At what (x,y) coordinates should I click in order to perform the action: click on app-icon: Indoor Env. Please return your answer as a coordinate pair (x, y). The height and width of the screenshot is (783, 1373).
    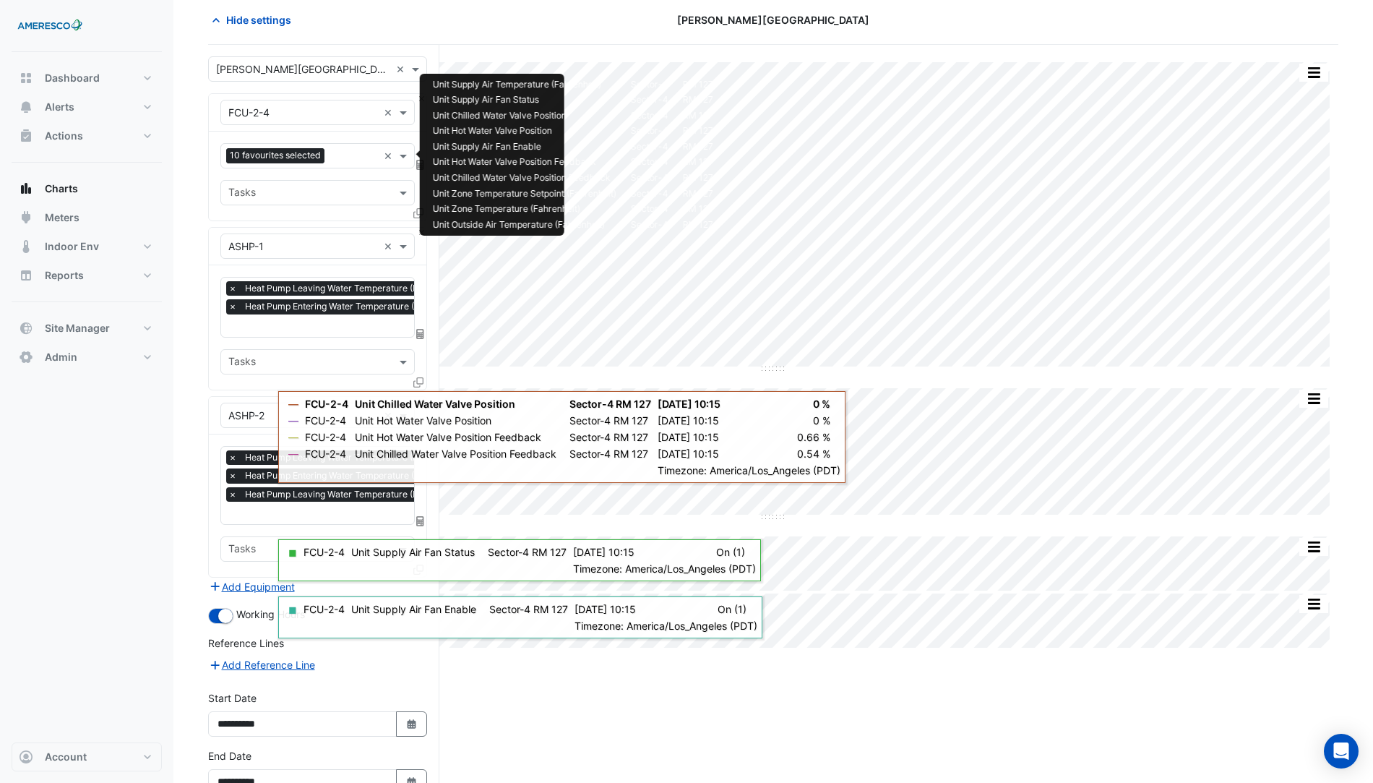
    Looking at the image, I should click on (26, 246).